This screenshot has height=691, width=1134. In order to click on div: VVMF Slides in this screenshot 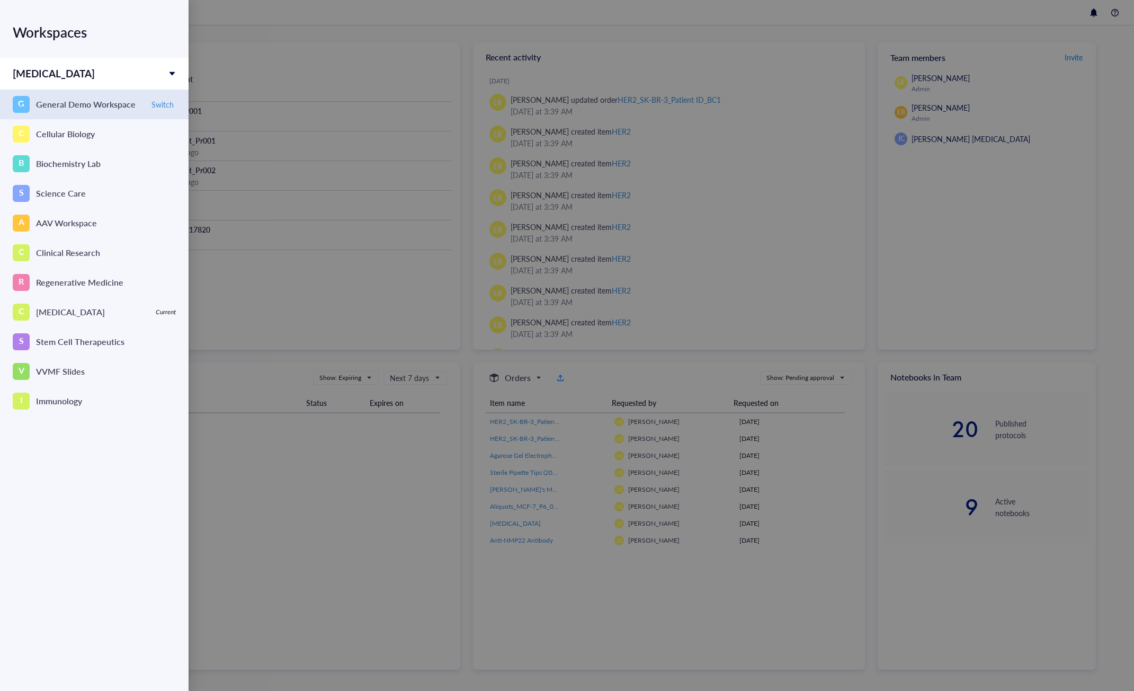, I will do `click(60, 371)`.